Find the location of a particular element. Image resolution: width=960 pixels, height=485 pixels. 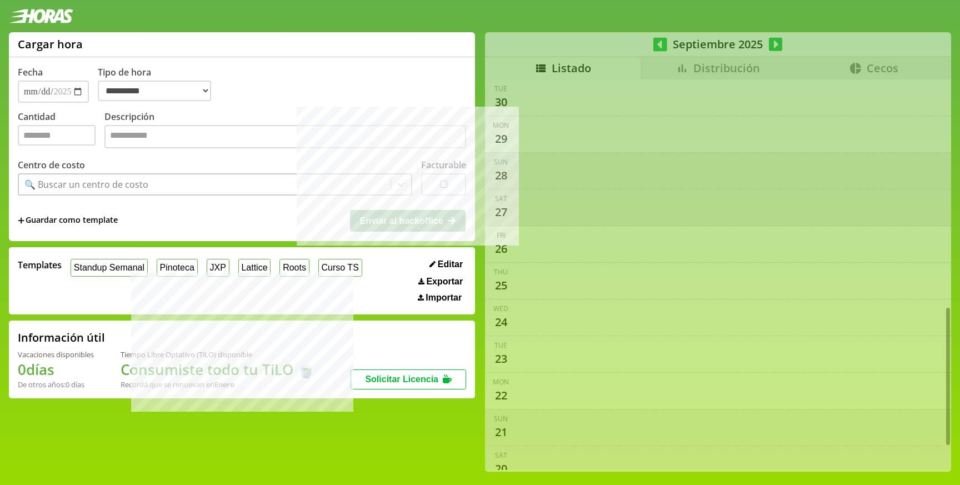

div: De otros años: 0 días is located at coordinates (56, 384).